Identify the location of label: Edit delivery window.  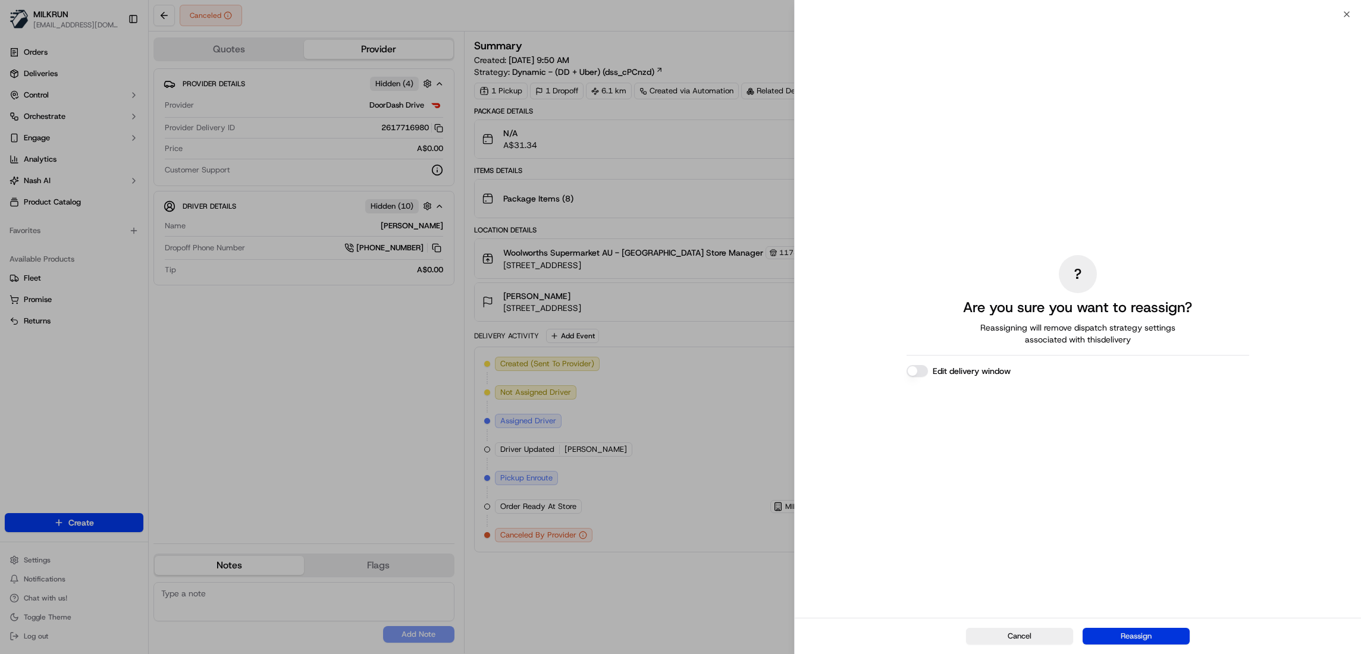
(971, 371).